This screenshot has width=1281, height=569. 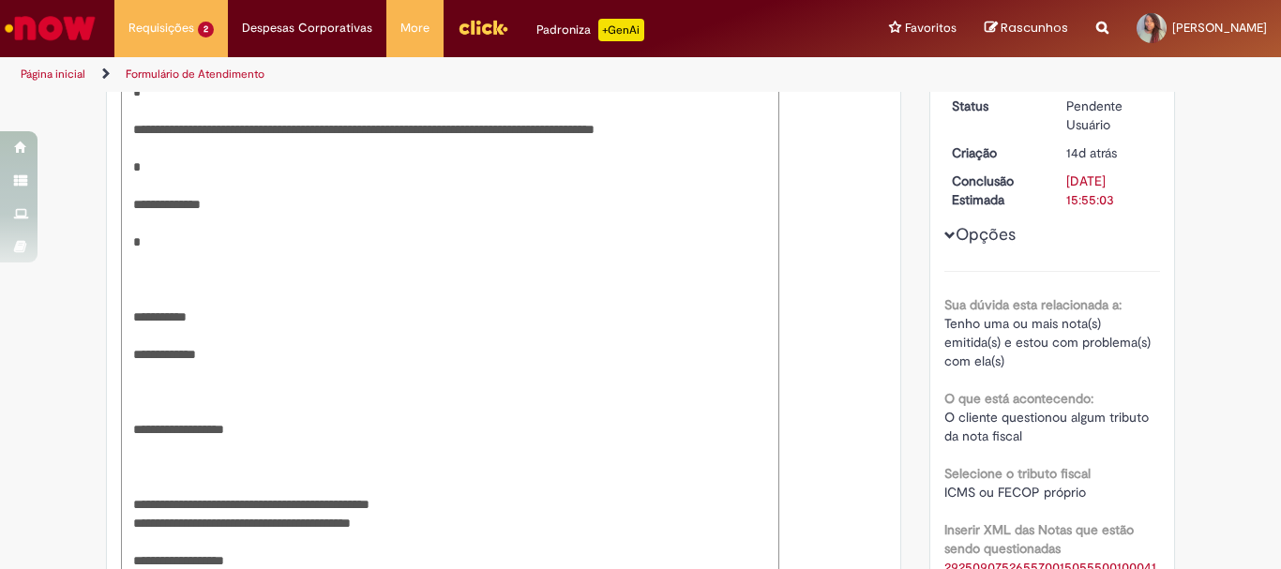 What do you see at coordinates (995, 190) in the screenshot?
I see `dt: Conclusão Estimada` at bounding box center [995, 190].